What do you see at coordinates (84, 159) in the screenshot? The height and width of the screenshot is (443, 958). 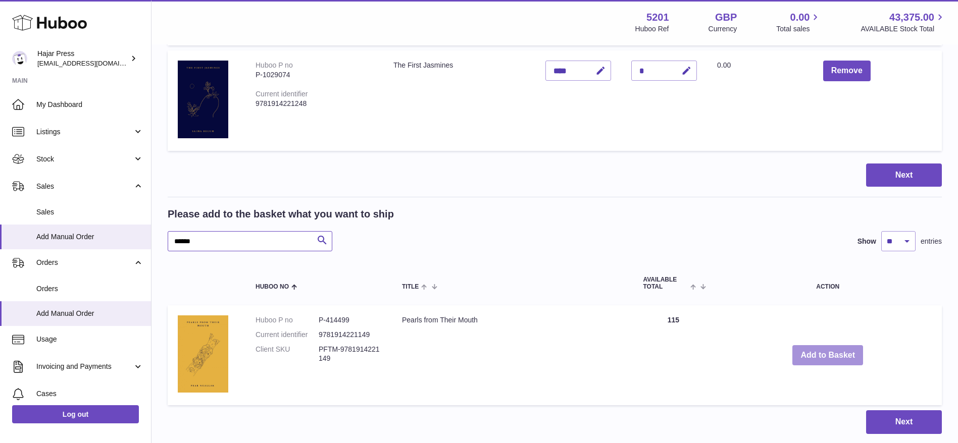 I see `span: Stock` at bounding box center [84, 159].